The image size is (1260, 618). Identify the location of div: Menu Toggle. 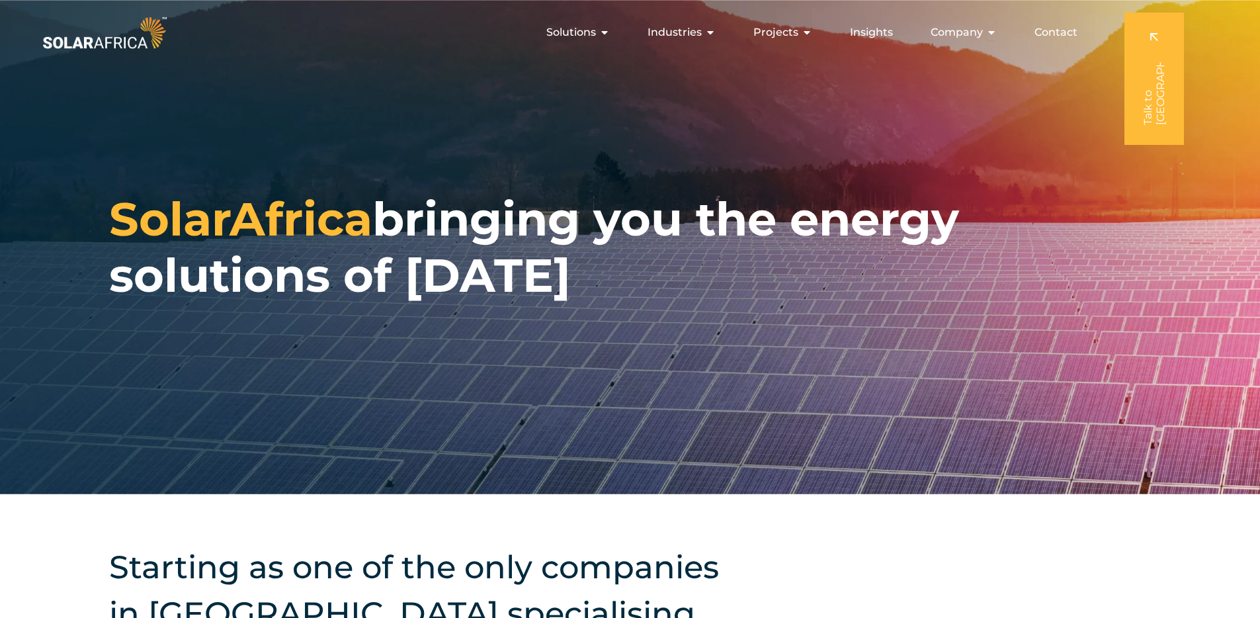
(628, 32).